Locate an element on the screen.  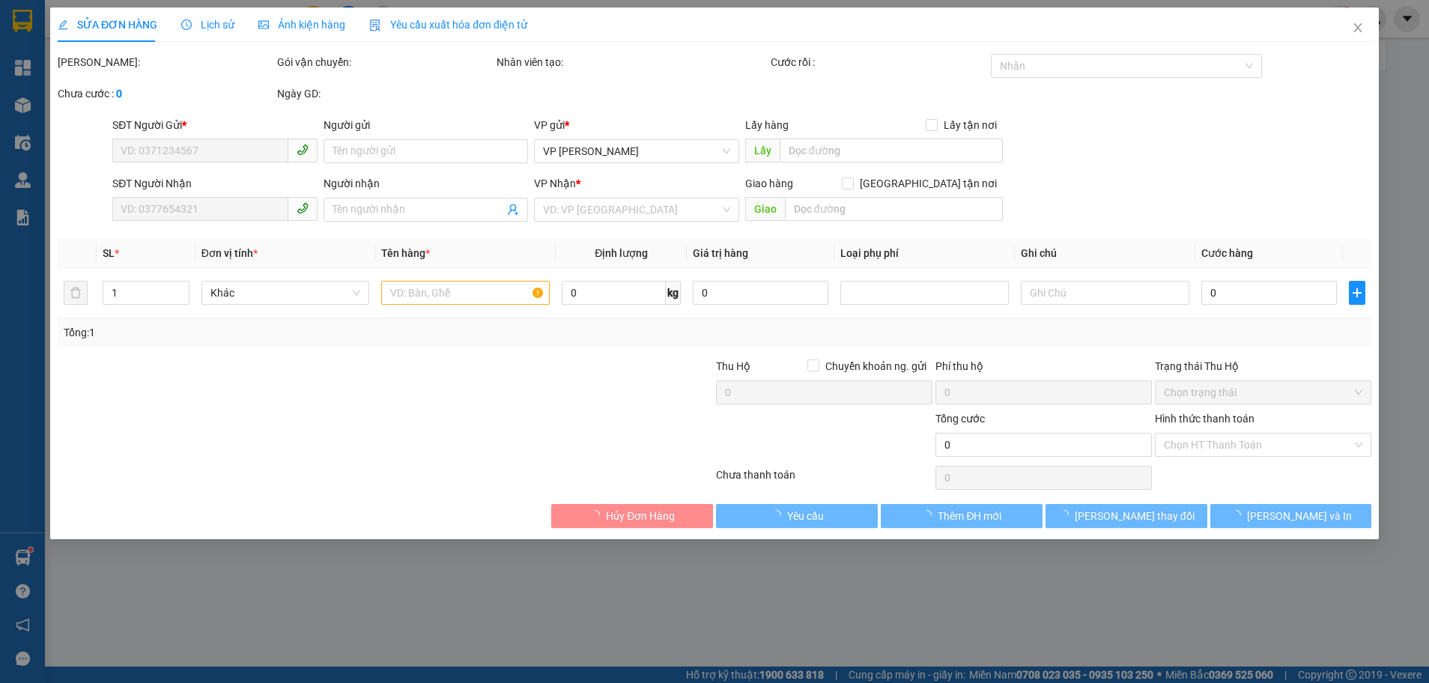
button: Thêm ĐH mới is located at coordinates (961, 516).